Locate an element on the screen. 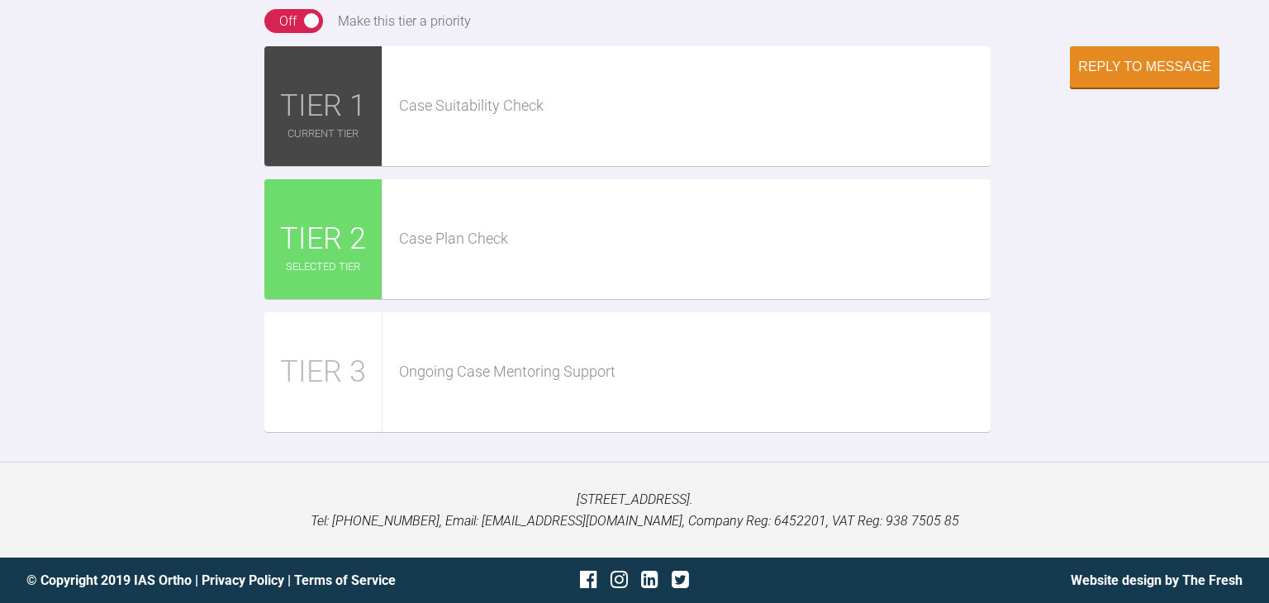  span: TIER 3 is located at coordinates (323, 373).